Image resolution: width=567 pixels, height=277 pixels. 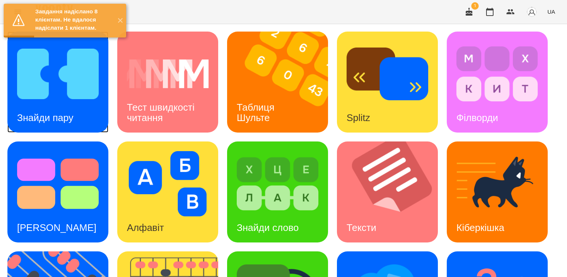 I want to click on img: Кіберкішка, so click(x=497, y=184).